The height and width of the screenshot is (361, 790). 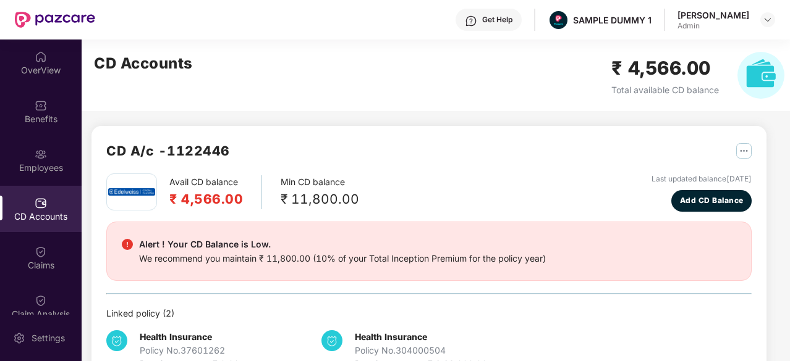 What do you see at coordinates (216, 192) in the screenshot?
I see `div: Avail CD balance` at bounding box center [216, 192].